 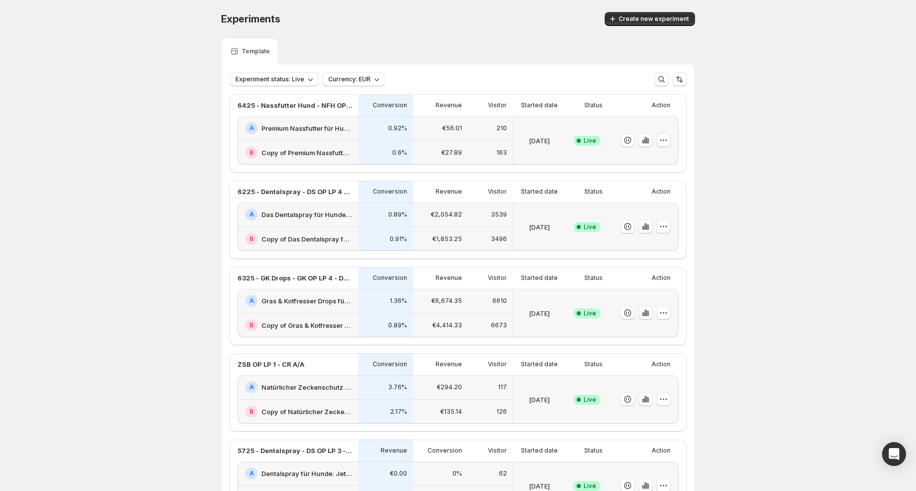 I want to click on p: €0.00, so click(x=398, y=473).